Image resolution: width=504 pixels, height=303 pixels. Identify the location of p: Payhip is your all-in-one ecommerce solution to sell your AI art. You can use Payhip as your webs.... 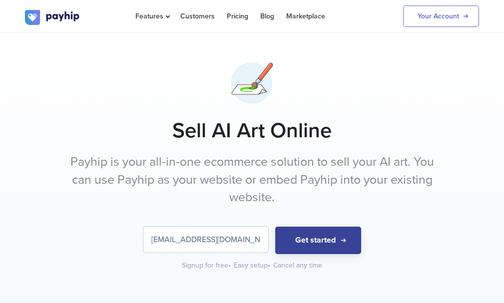
(252, 180).